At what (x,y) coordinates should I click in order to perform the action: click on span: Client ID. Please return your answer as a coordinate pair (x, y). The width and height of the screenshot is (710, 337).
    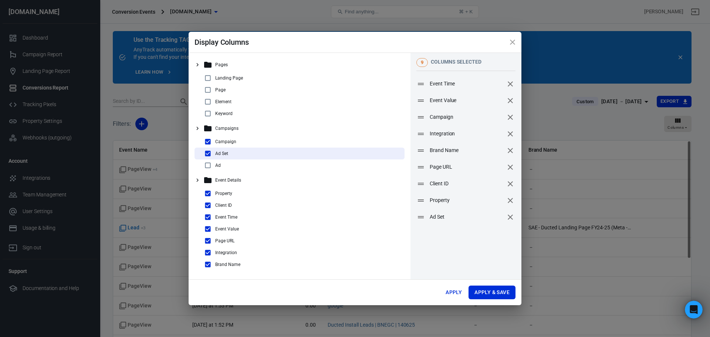
    Looking at the image, I should click on (466, 183).